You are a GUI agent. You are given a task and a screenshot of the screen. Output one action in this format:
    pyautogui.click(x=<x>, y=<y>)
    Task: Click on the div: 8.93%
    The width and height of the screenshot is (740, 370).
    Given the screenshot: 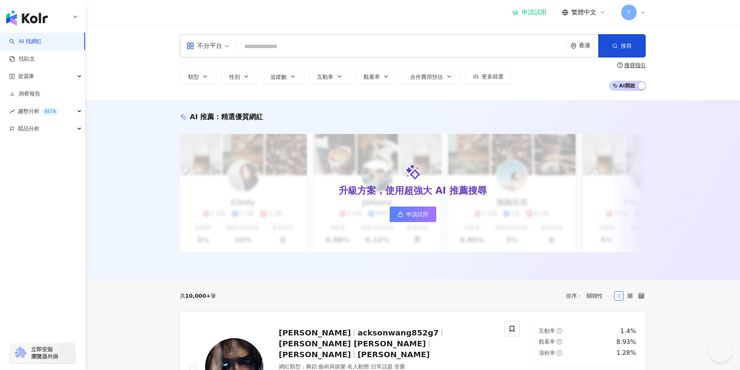 What is the action you would take?
    pyautogui.click(x=626, y=342)
    